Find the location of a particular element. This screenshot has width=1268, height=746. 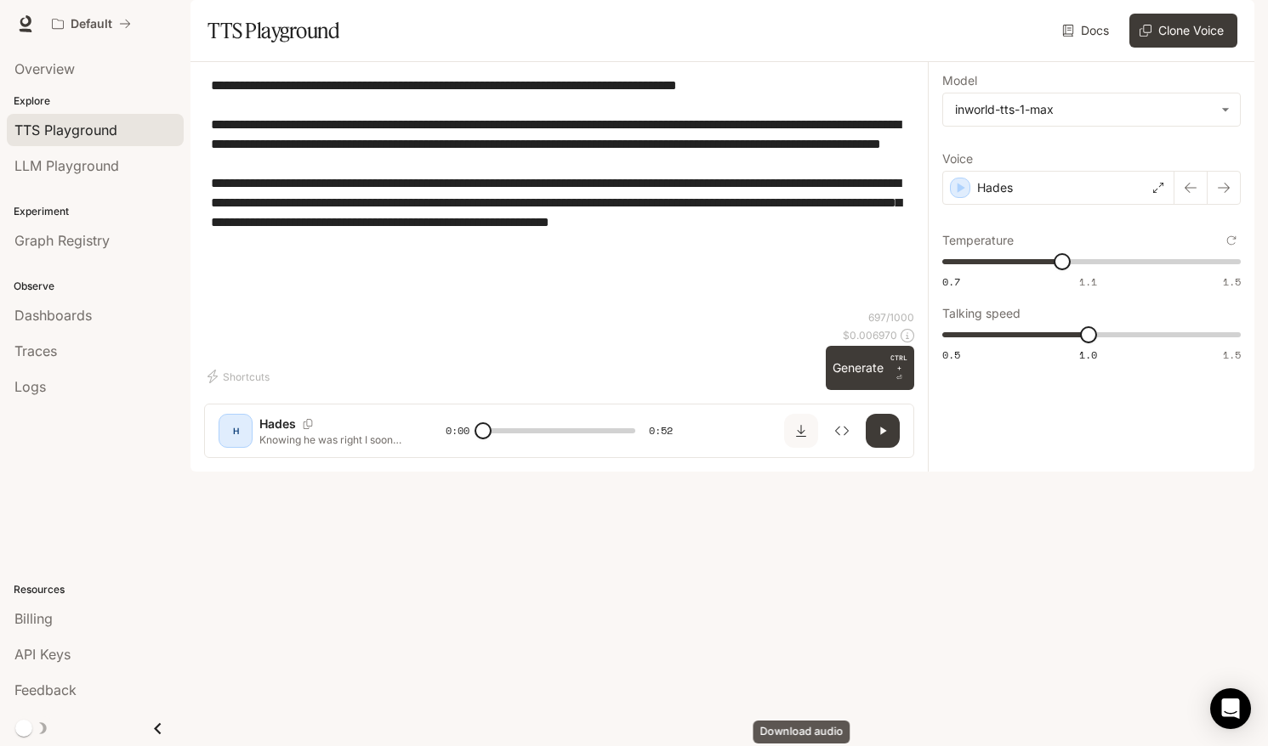

a: Docs is located at coordinates (1086, 31).